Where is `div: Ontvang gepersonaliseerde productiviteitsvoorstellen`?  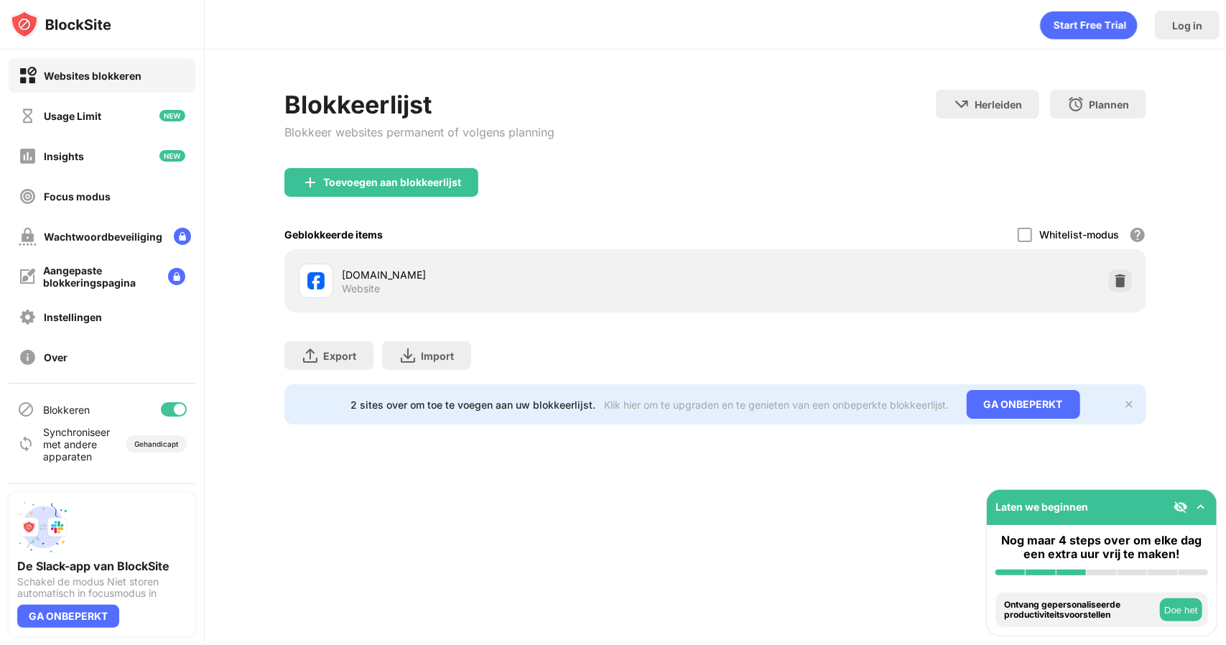
div: Ontvang gepersonaliseerde productiviteitsvoorstellen is located at coordinates (1080, 610).